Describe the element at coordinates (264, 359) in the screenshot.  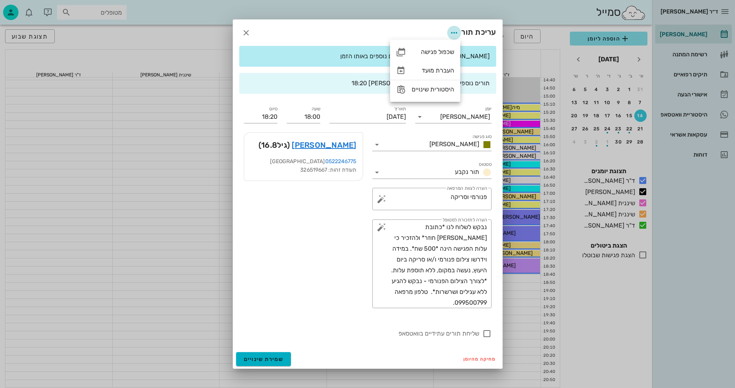
I see `button: שמירת שינויים` at that location.